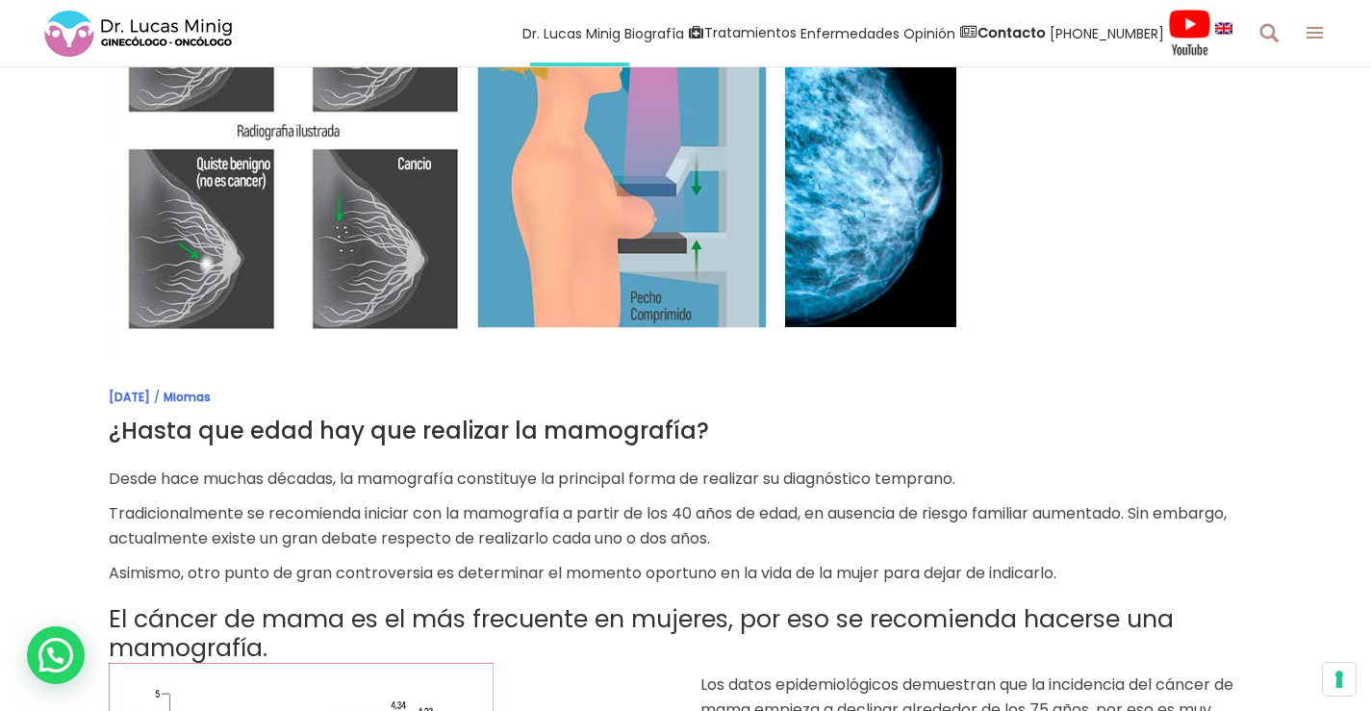 This screenshot has width=1371, height=711. Describe the element at coordinates (654, 33) in the screenshot. I see `span: Biografía` at that location.